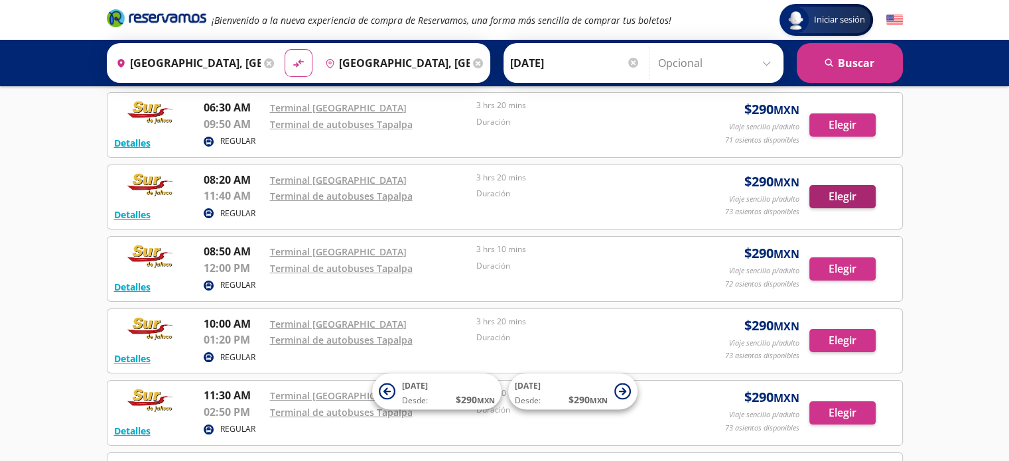  What do you see at coordinates (850, 63) in the screenshot?
I see `button: Buscar` at bounding box center [850, 63].